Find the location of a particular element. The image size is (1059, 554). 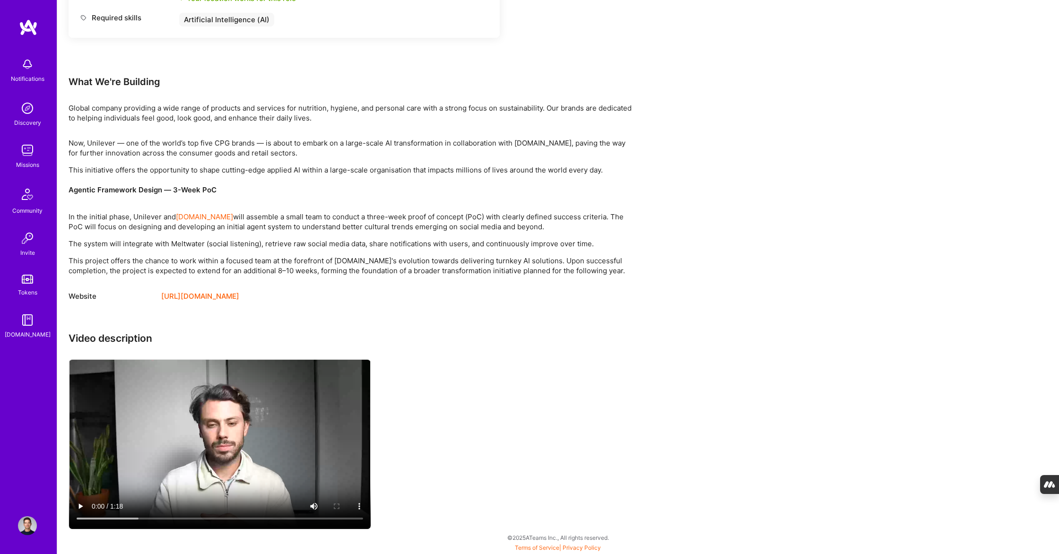

img: User Avatar is located at coordinates (27, 526).